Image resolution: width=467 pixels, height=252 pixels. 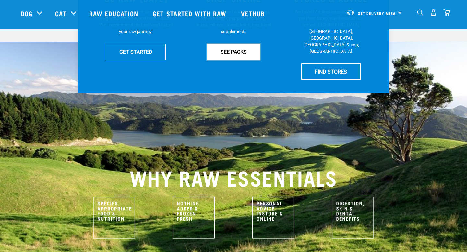 I want to click on a: Cat, so click(x=61, y=13).